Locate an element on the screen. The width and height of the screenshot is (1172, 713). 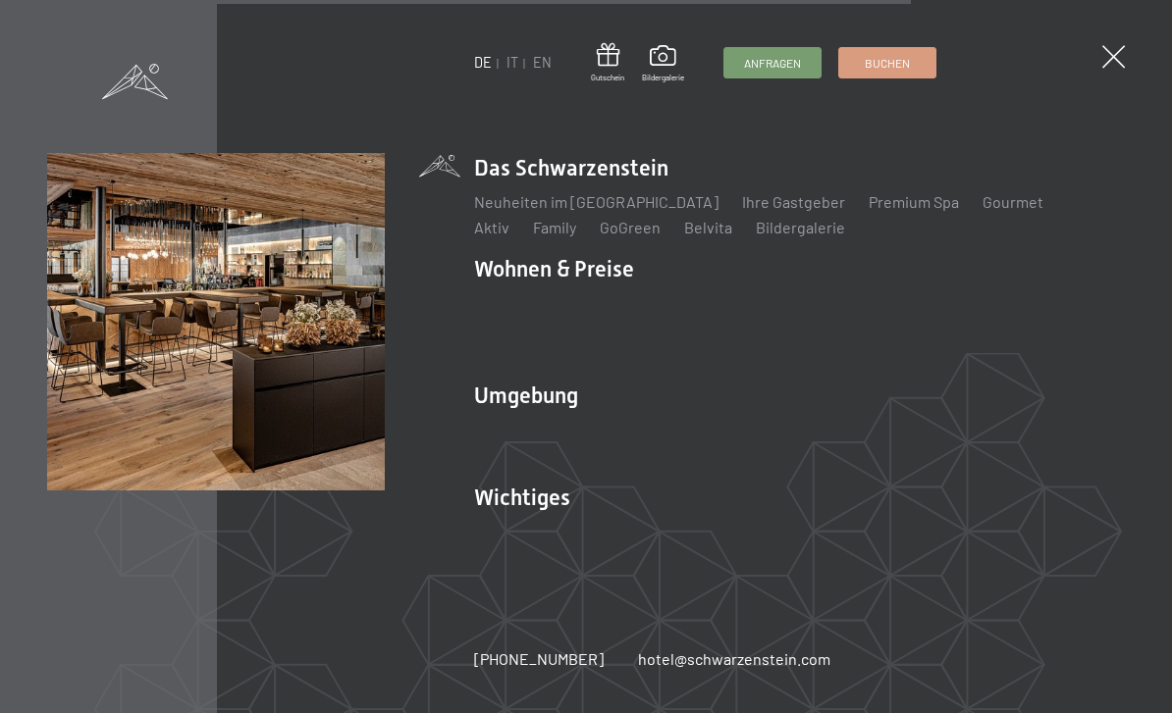
a: Family is located at coordinates (554, 227).